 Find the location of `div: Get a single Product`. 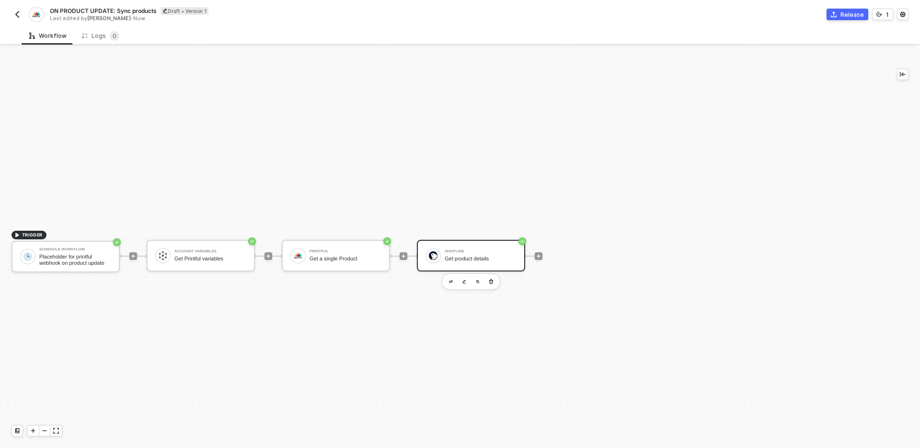

div: Get a single Product is located at coordinates (346, 258).